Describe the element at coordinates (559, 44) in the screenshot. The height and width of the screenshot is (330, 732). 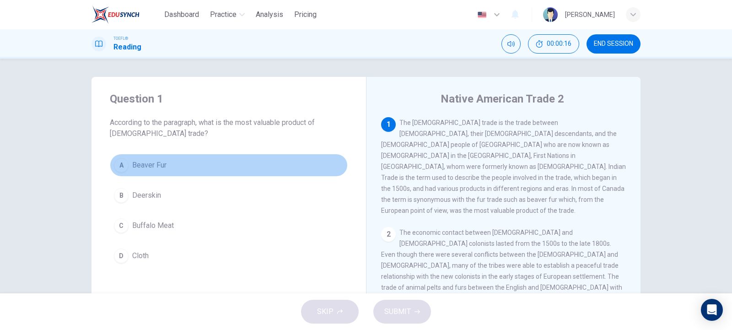
I see `span: 00:00:16` at that location.